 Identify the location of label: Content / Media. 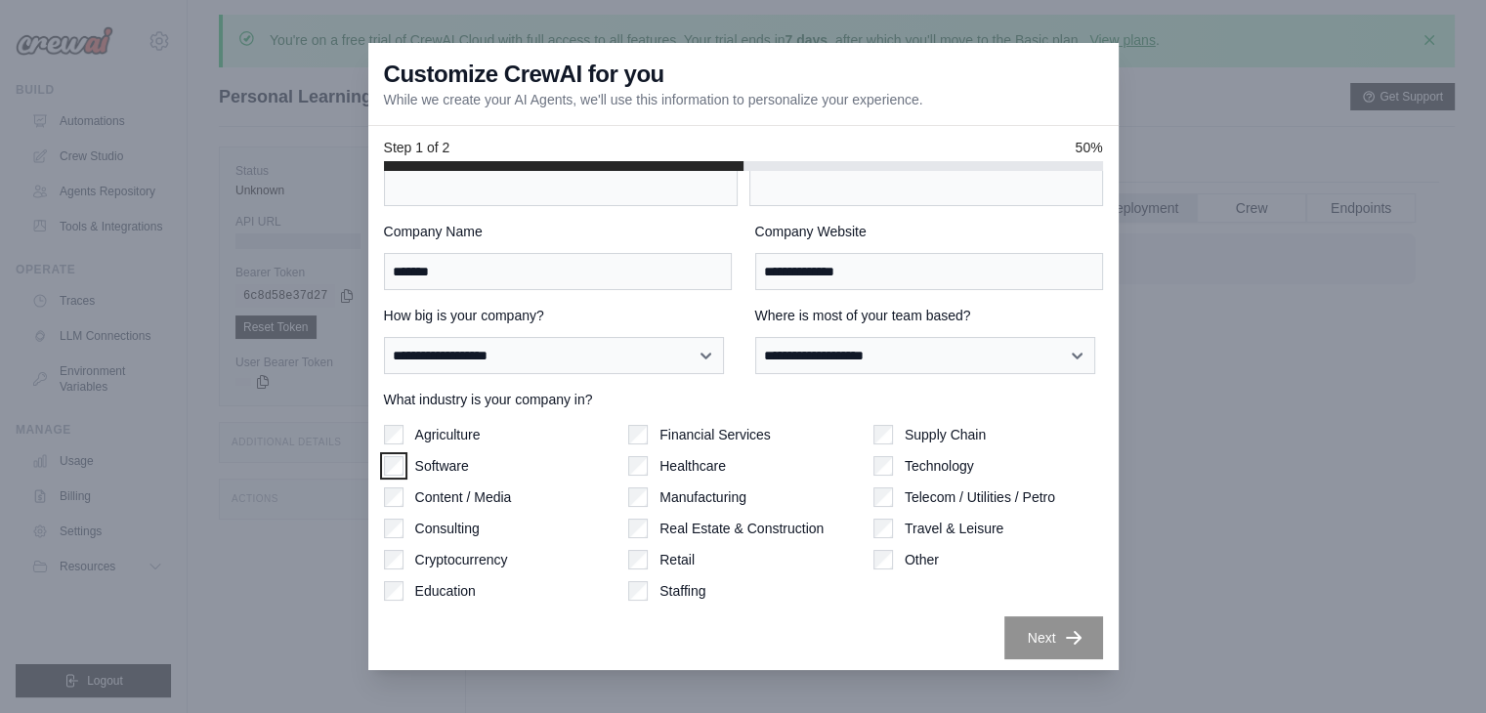
(463, 497).